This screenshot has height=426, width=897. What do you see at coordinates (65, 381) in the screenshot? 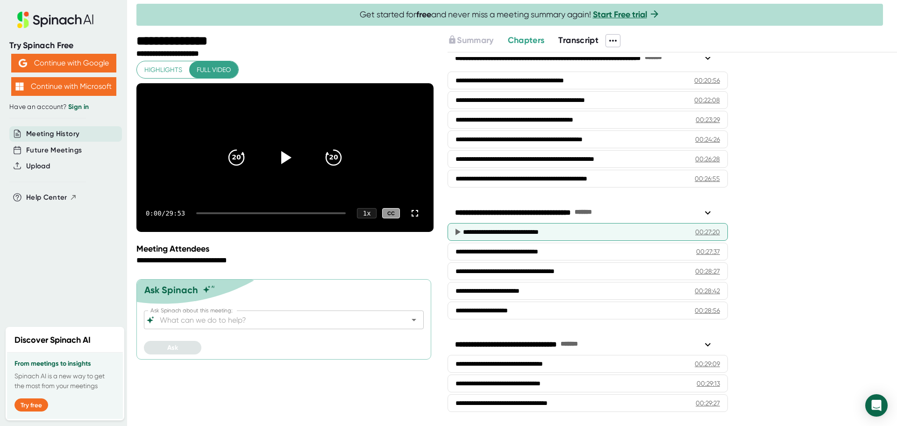
I see `p: Spinach AI is a new way to get the most from your meetings` at bounding box center [65, 381].